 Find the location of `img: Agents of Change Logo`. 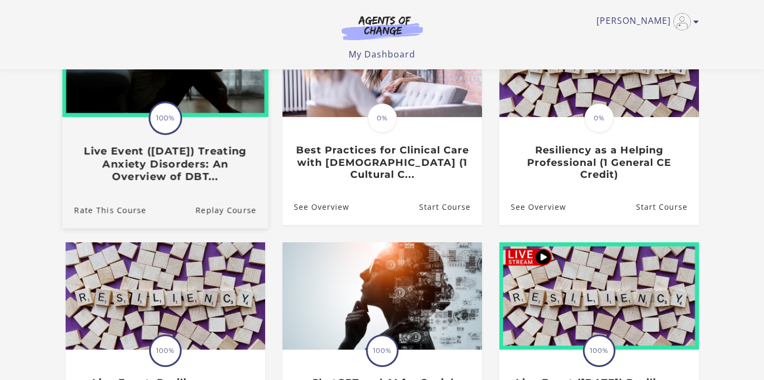

img: Agents of Change Logo is located at coordinates (382, 28).